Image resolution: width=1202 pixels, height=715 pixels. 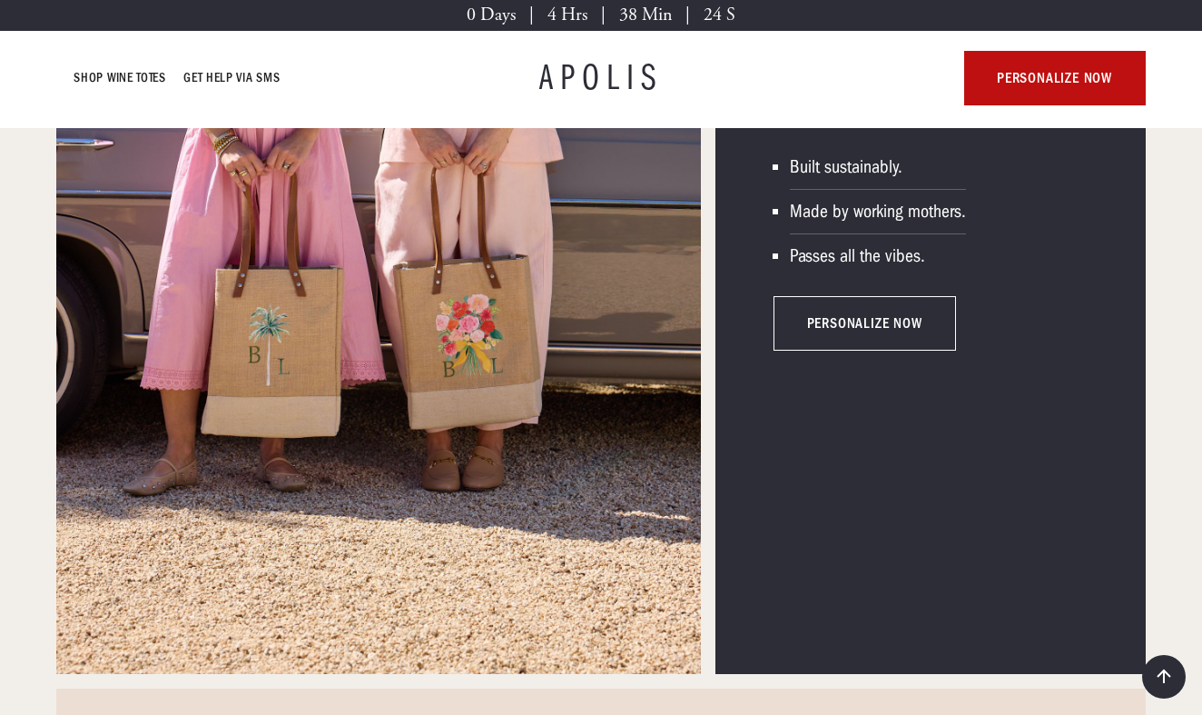 What do you see at coordinates (601, 78) in the screenshot?
I see `a: APOLIS` at bounding box center [601, 78].